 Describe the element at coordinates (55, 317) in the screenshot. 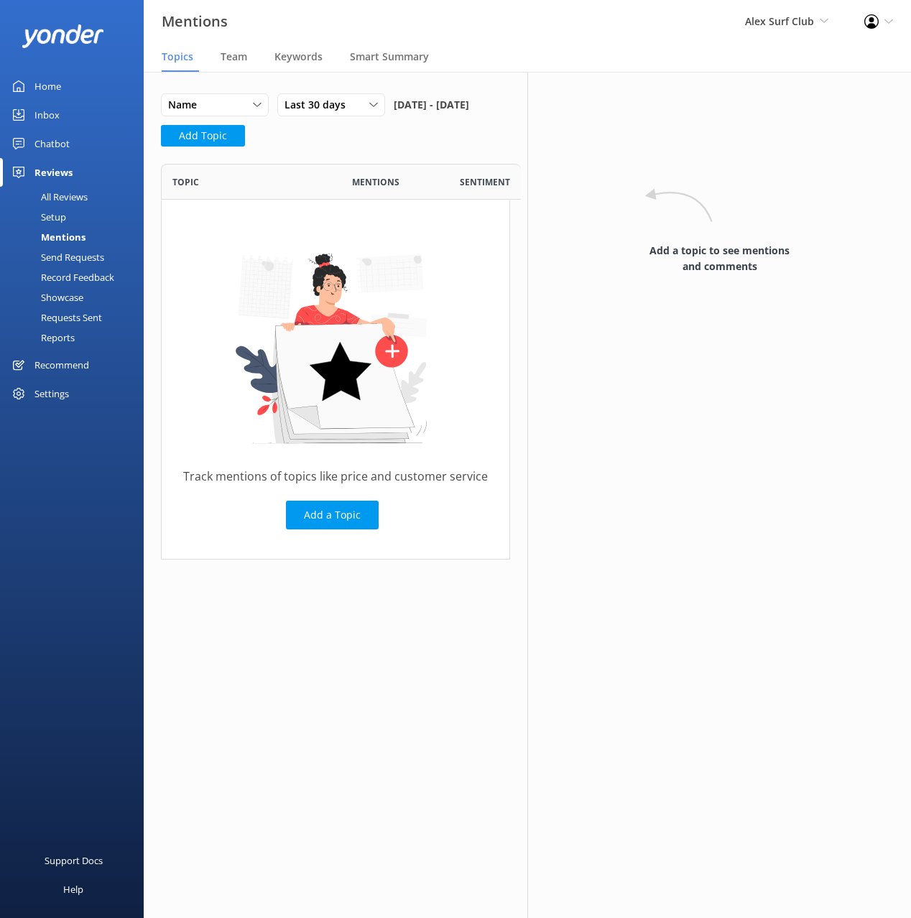

I see `div: Requests Sent` at that location.